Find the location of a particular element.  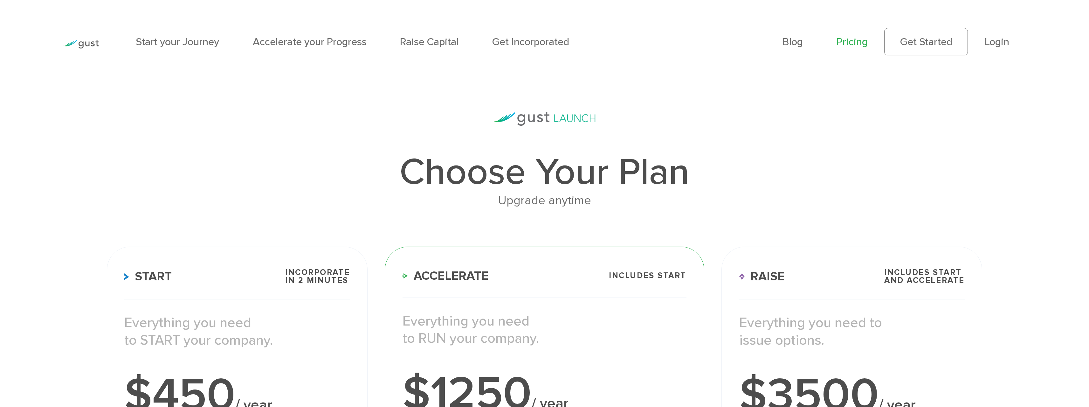

p: Everything you need to START your company. is located at coordinates (237, 331).